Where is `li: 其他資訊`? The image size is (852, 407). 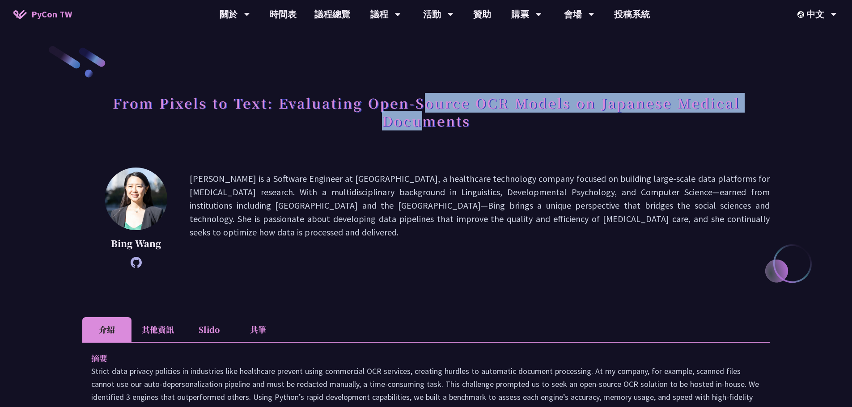 li: 其他資訊 is located at coordinates (158, 330).